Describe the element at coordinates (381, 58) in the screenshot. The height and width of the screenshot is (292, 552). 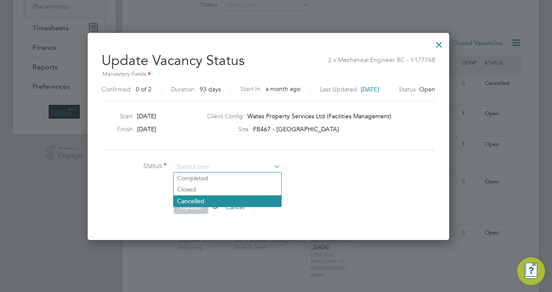
I see `span: 2 x Mechanical Engineer BC - V177768` at that location.